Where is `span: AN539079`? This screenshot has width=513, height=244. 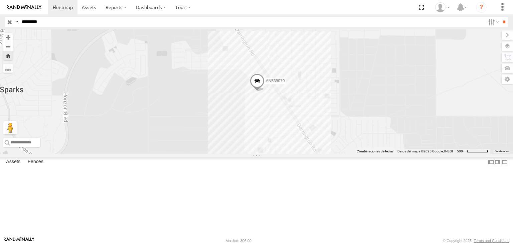
span: AN539079 is located at coordinates (275, 81).